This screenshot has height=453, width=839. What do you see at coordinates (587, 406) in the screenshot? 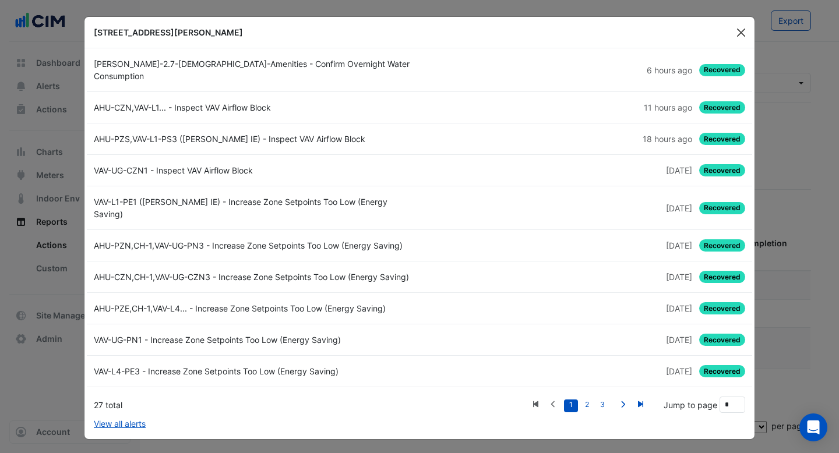
I see `a: 2` at bounding box center [587, 406].